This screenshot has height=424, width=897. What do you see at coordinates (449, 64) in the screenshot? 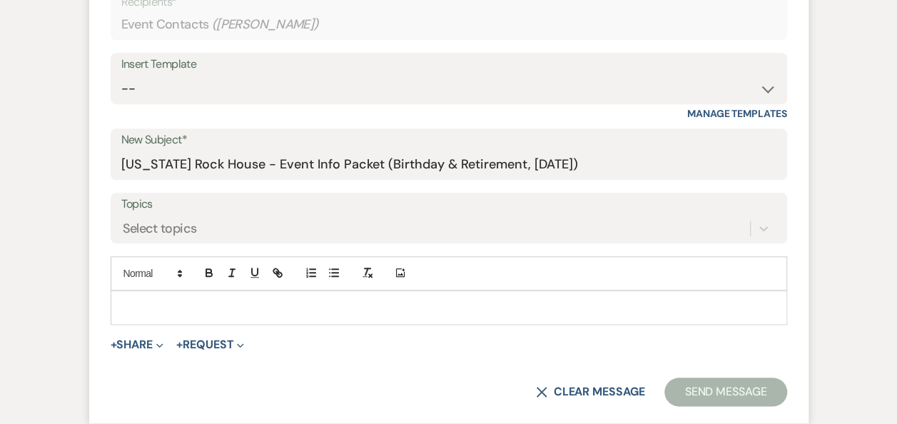
I see `div: Insert Template` at bounding box center [449, 64].